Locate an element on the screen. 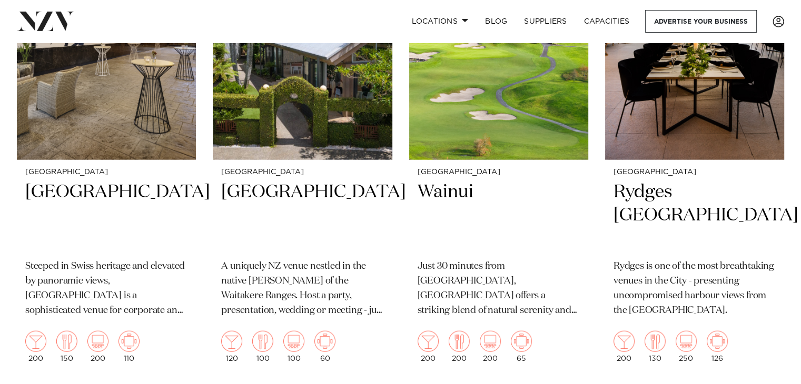  a: SUPPLIERS is located at coordinates (545, 21).